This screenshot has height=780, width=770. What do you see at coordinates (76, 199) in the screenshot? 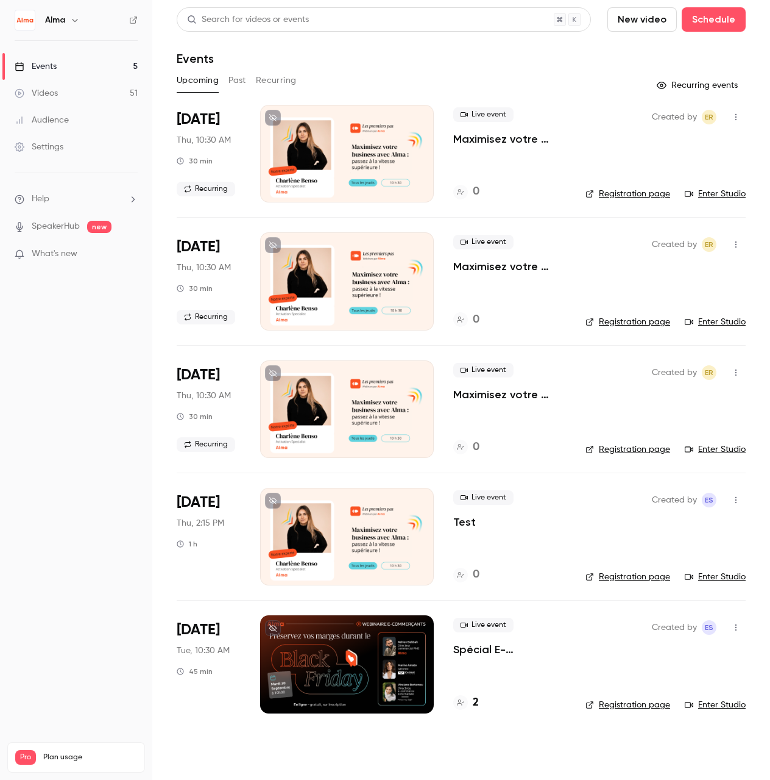
I see `li: help-dropdown-opener` at bounding box center [76, 199].